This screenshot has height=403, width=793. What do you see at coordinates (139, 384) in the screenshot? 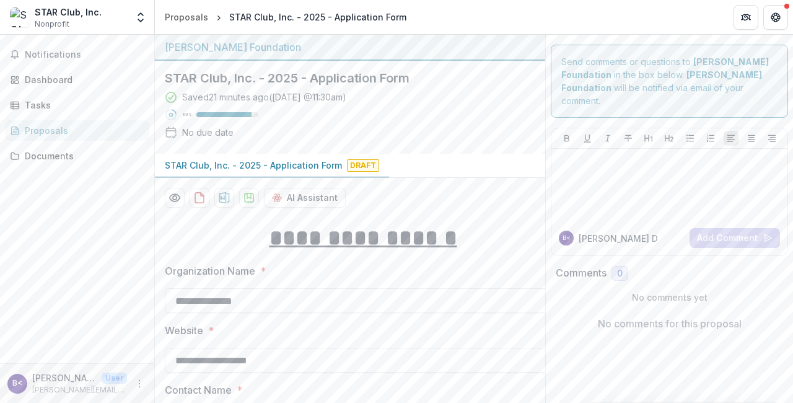
I see `button: More` at bounding box center [139, 384].